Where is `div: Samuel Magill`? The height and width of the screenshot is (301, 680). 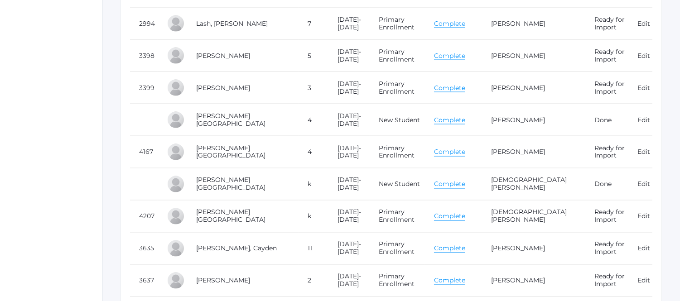
div: Samuel Magill is located at coordinates (176, 281).